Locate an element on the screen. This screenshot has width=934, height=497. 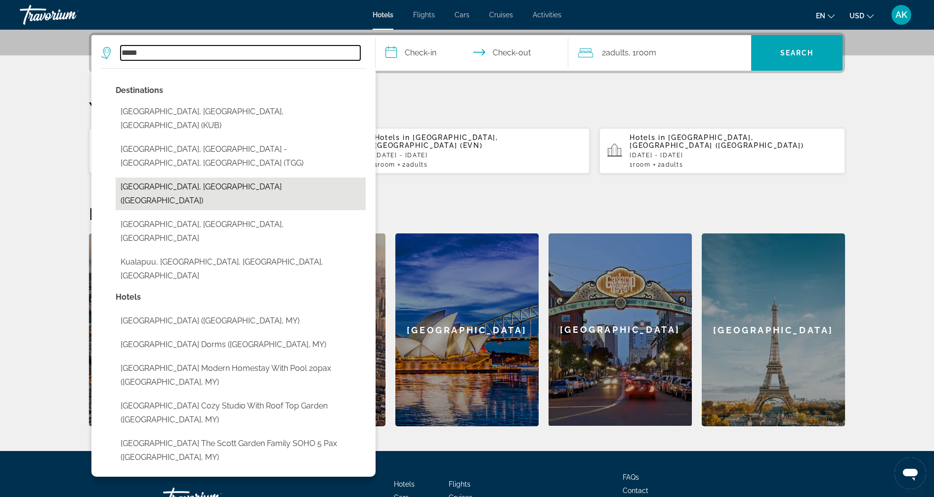
a: FAQs is located at coordinates (631, 477).